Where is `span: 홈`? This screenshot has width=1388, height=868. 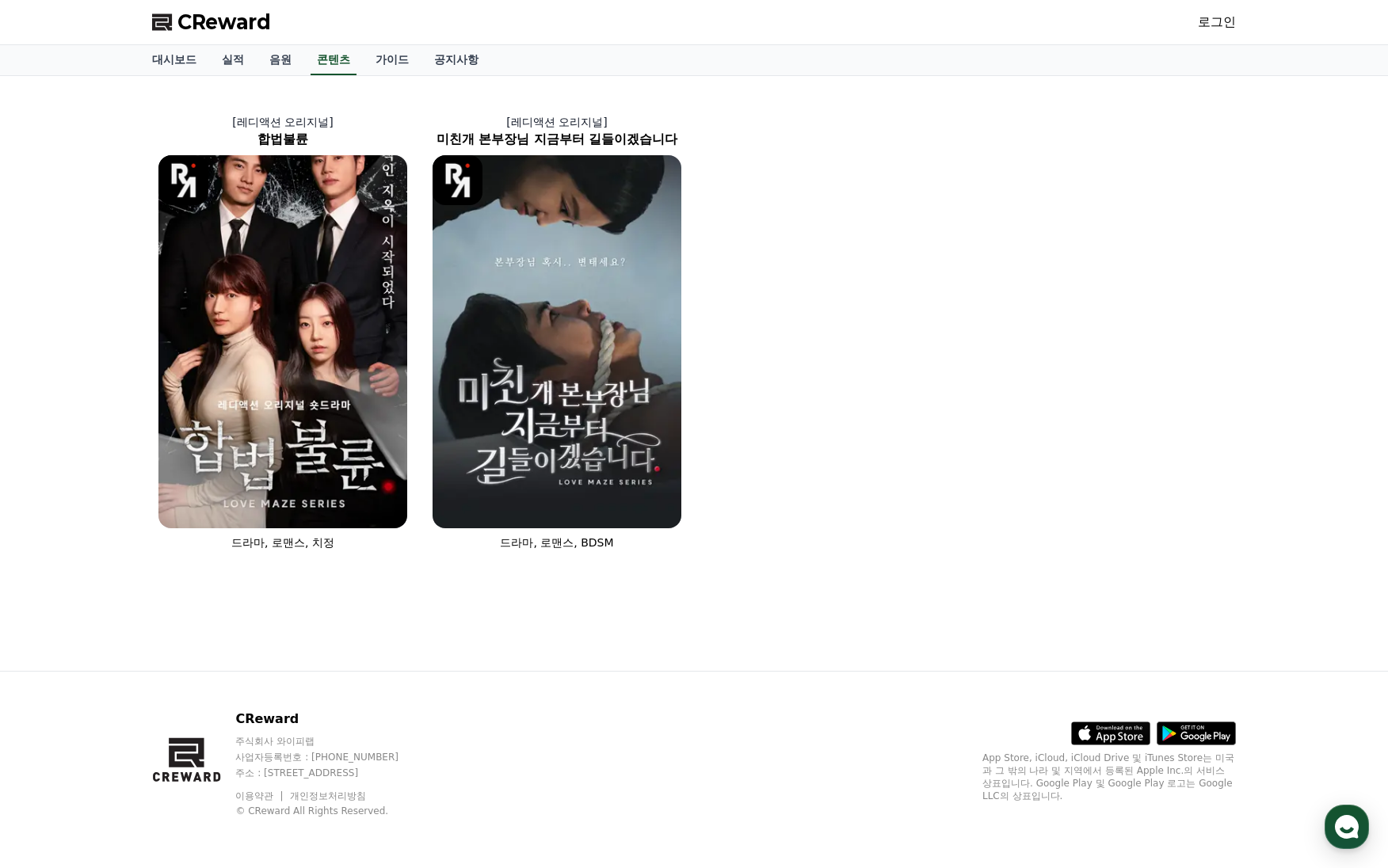 span: 홈 is located at coordinates (54, 532).